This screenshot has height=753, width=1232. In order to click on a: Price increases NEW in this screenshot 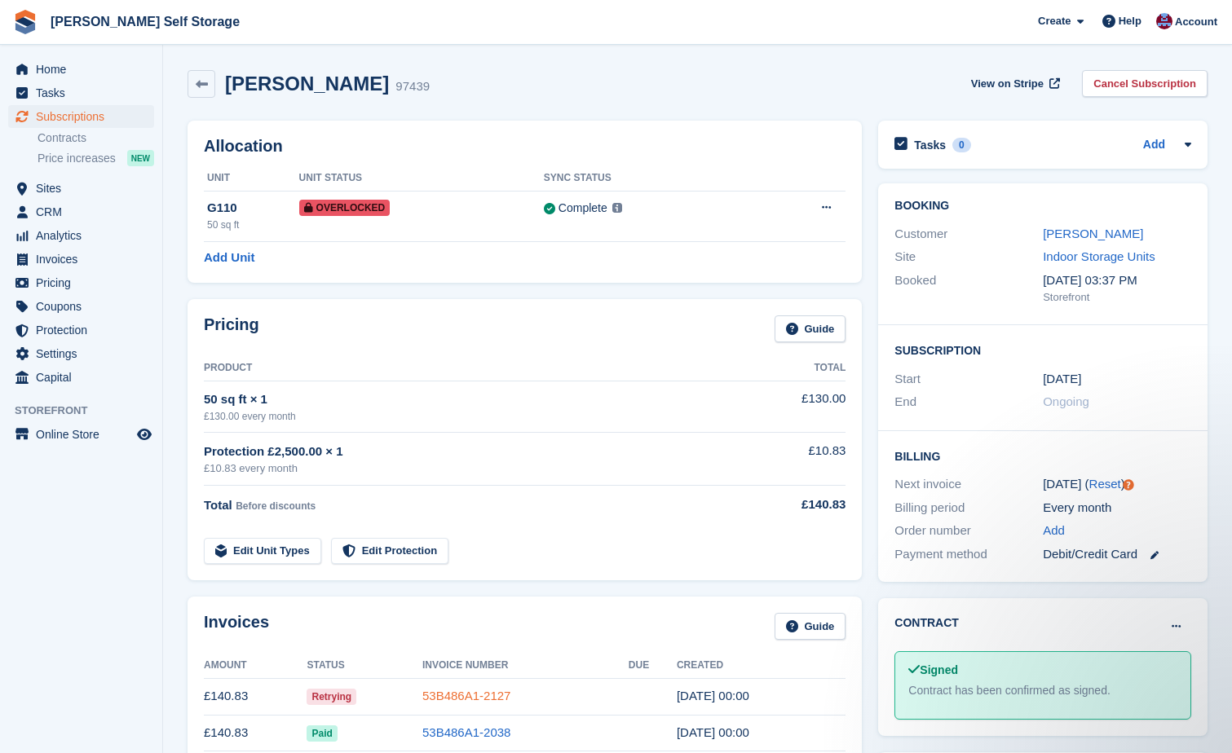, I will do `click(95, 158)`.